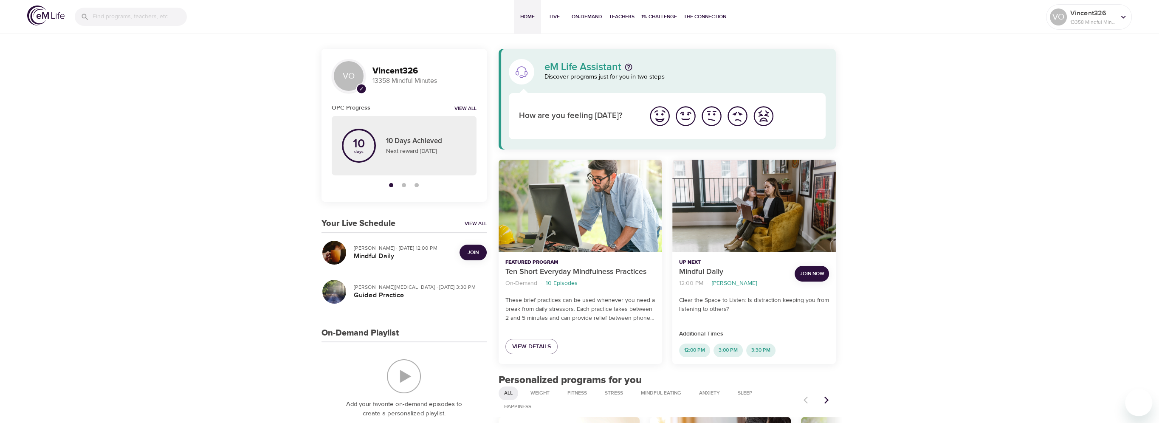  What do you see at coordinates (508, 393) in the screenshot?
I see `span: All` at bounding box center [508, 393].